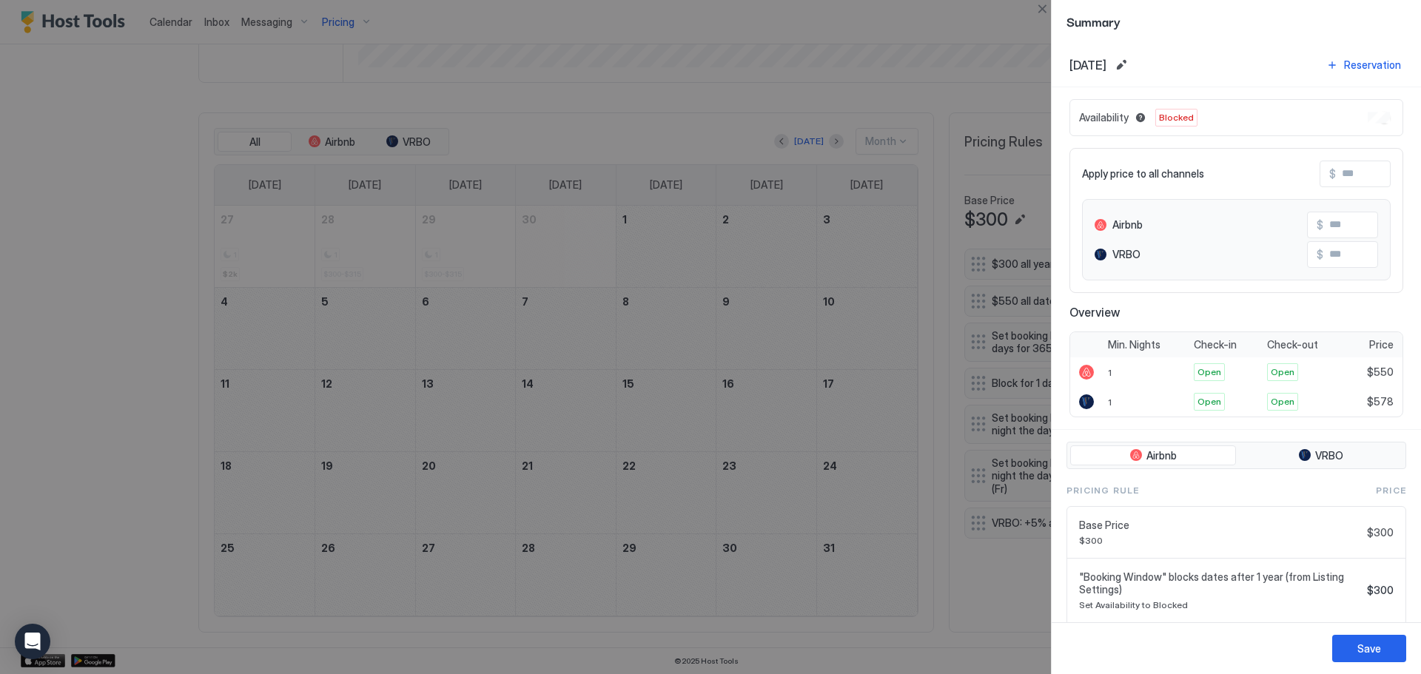 The width and height of the screenshot is (1421, 674). I want to click on span: Base Price, so click(1220, 526).